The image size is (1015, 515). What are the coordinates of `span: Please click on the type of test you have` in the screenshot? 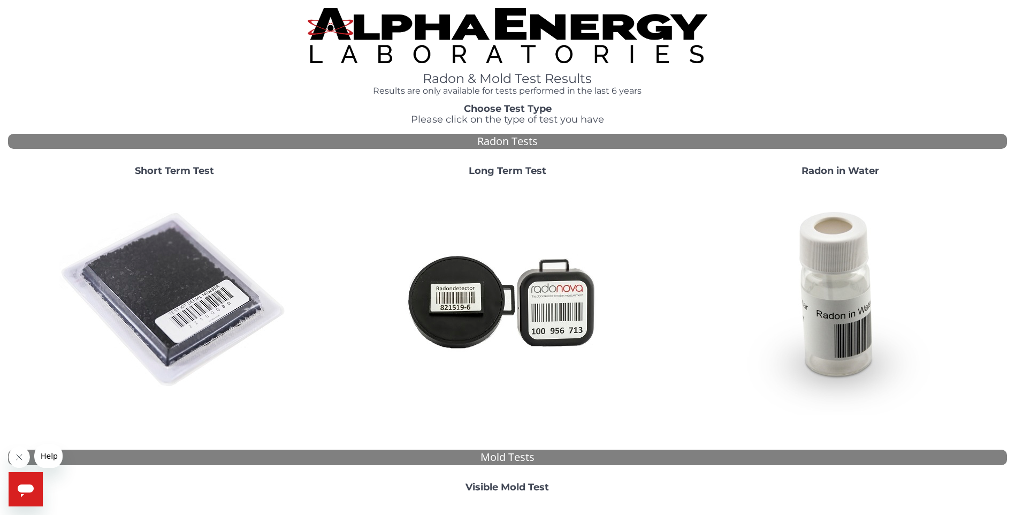 It's located at (507, 119).